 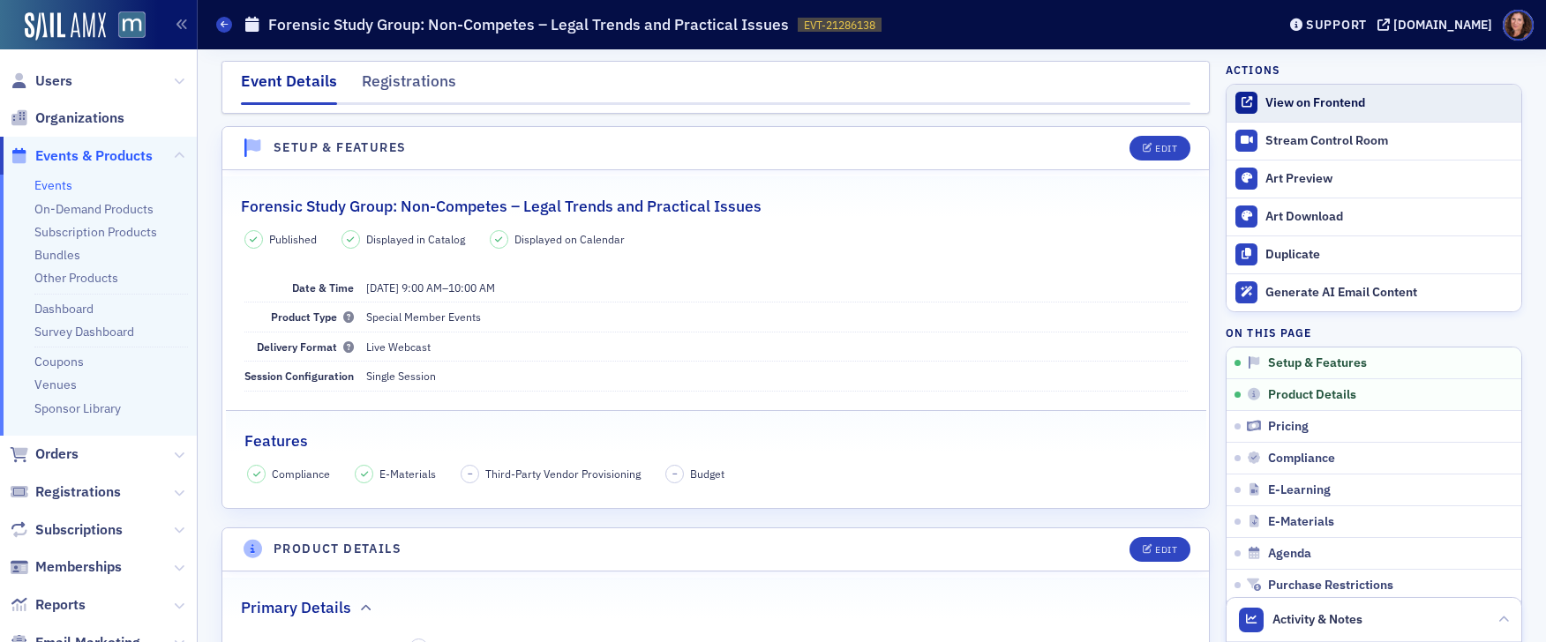 What do you see at coordinates (78, 409) in the screenshot?
I see `a: Sponsor Library` at bounding box center [78, 409].